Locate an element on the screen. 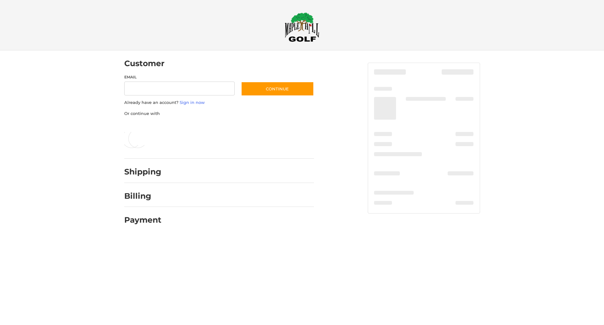 This screenshot has width=604, height=325. label: Email is located at coordinates (180, 77).